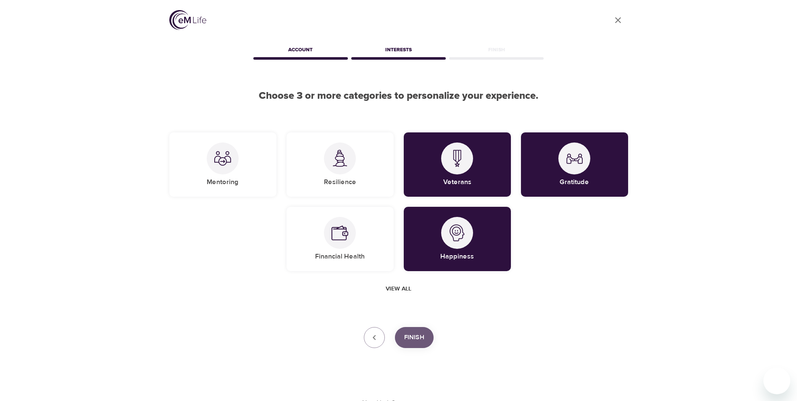 This screenshot has height=401, width=797. I want to click on h2: Choose 3 or more categories to personalize your experience., so click(399, 96).